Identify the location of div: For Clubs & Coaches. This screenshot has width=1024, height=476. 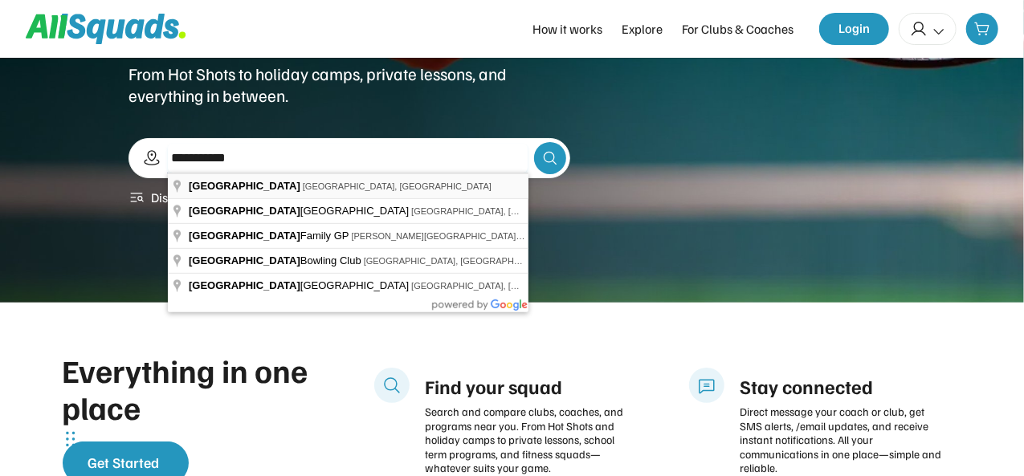
(737, 29).